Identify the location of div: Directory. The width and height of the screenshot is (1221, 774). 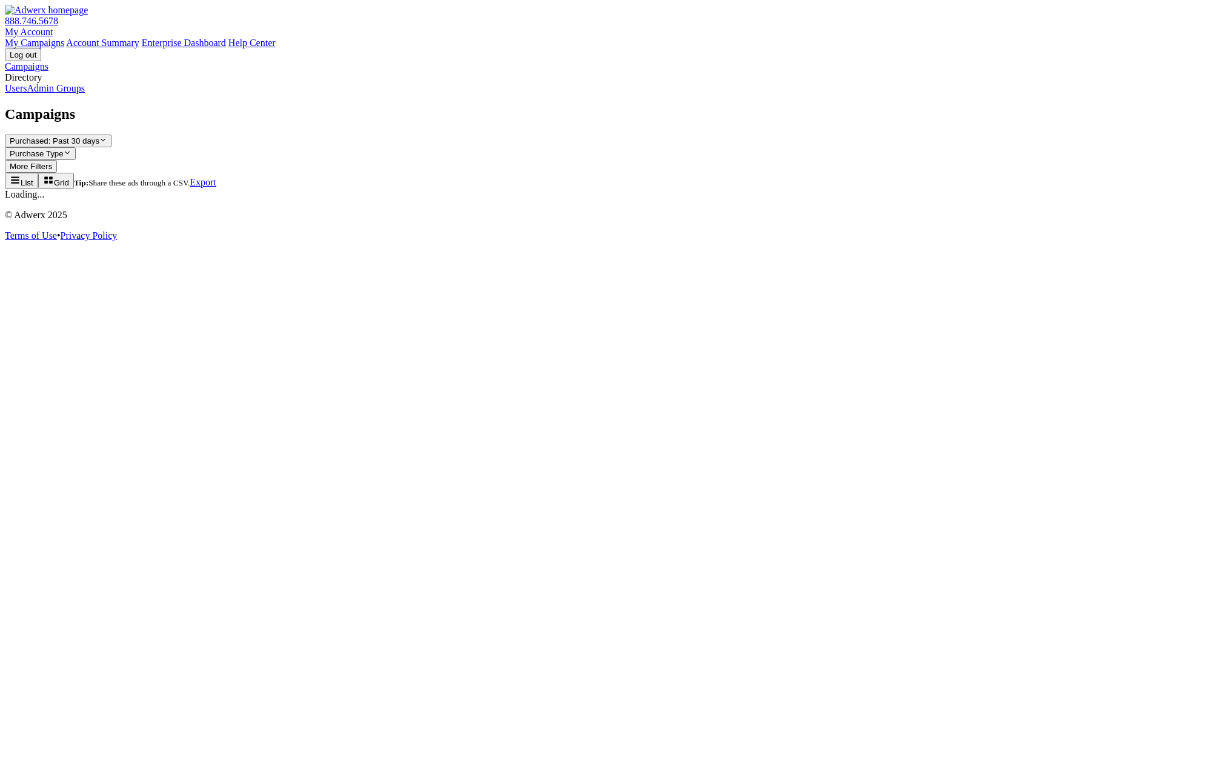
(610, 78).